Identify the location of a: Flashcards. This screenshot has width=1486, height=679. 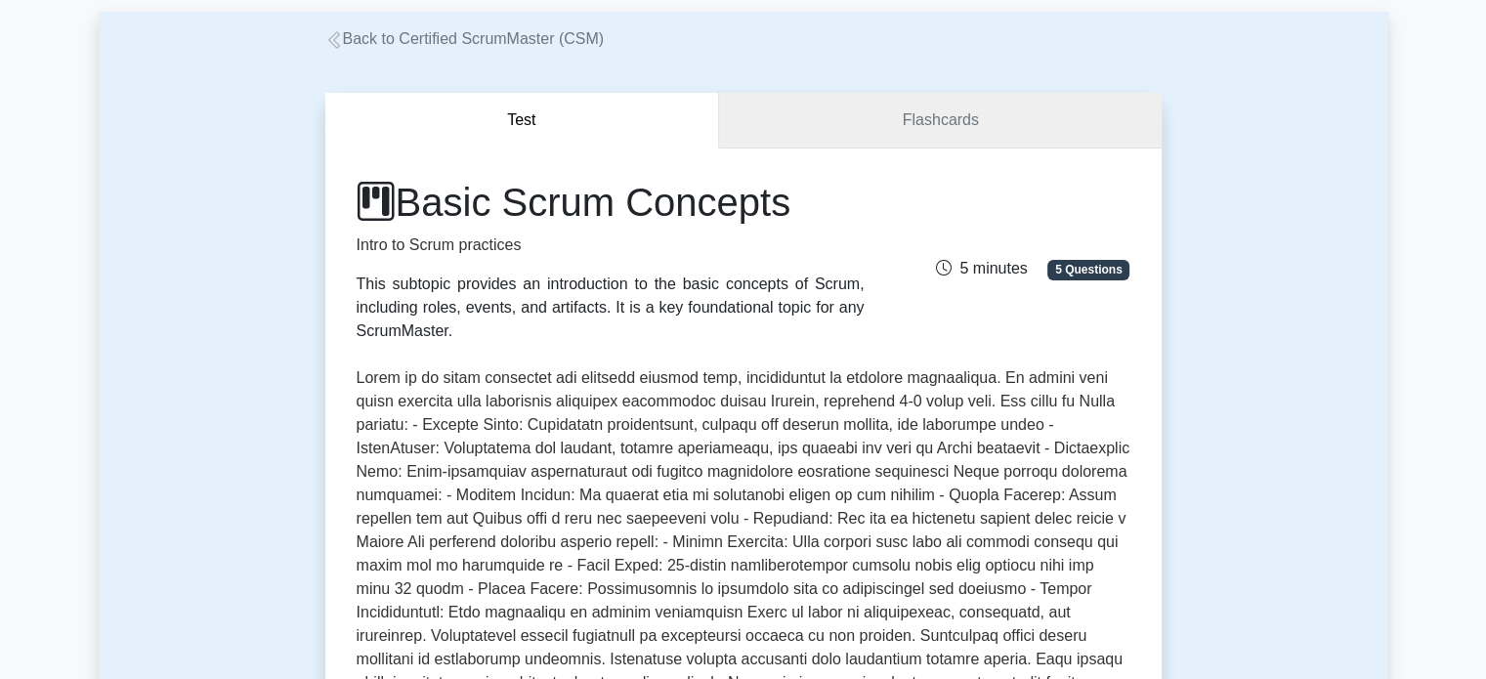
(940, 120).